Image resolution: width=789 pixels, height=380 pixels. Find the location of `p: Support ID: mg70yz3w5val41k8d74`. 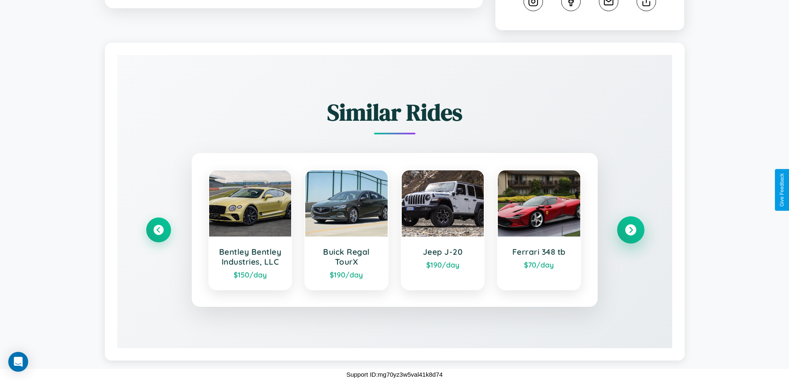

p: Support ID: mg70yz3w5val41k8d74 is located at coordinates (394, 375).